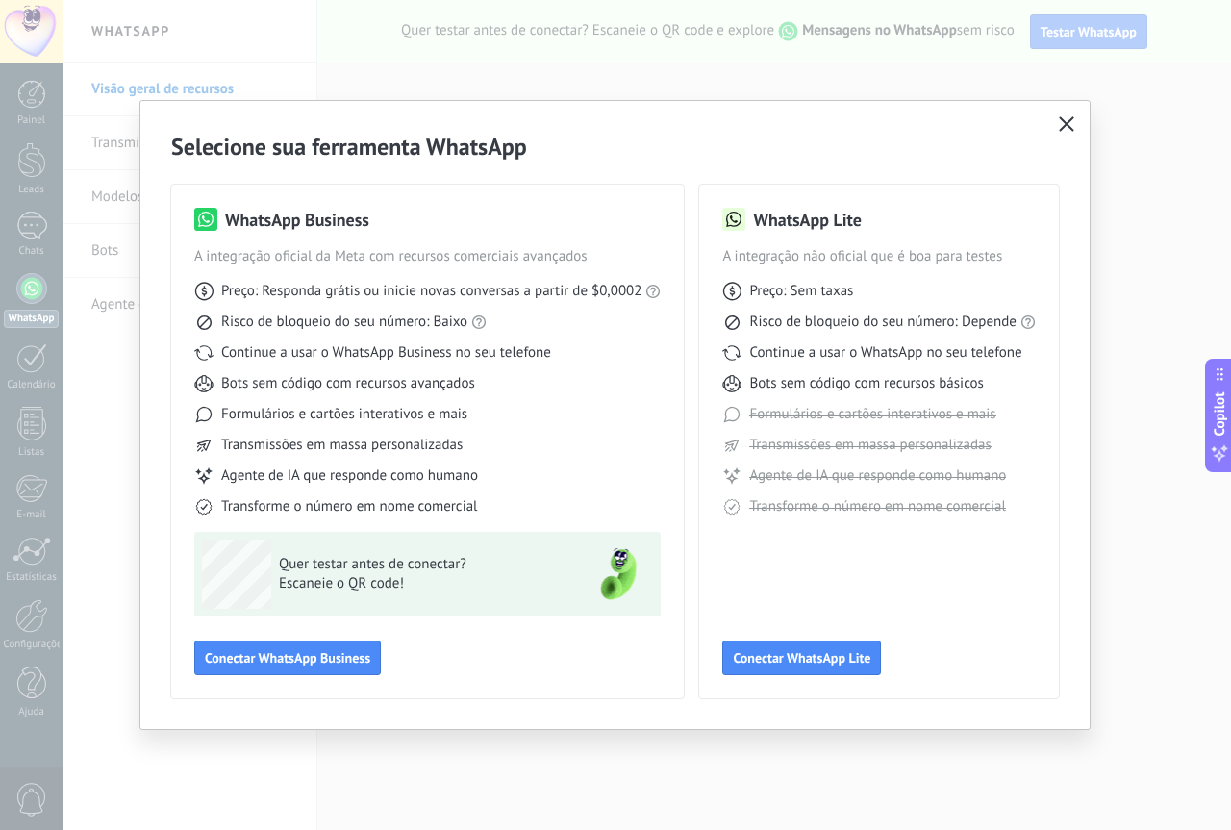 The image size is (1231, 830). Describe the element at coordinates (288, 658) in the screenshot. I see `span: Conectar WhatsApp Business` at that location.